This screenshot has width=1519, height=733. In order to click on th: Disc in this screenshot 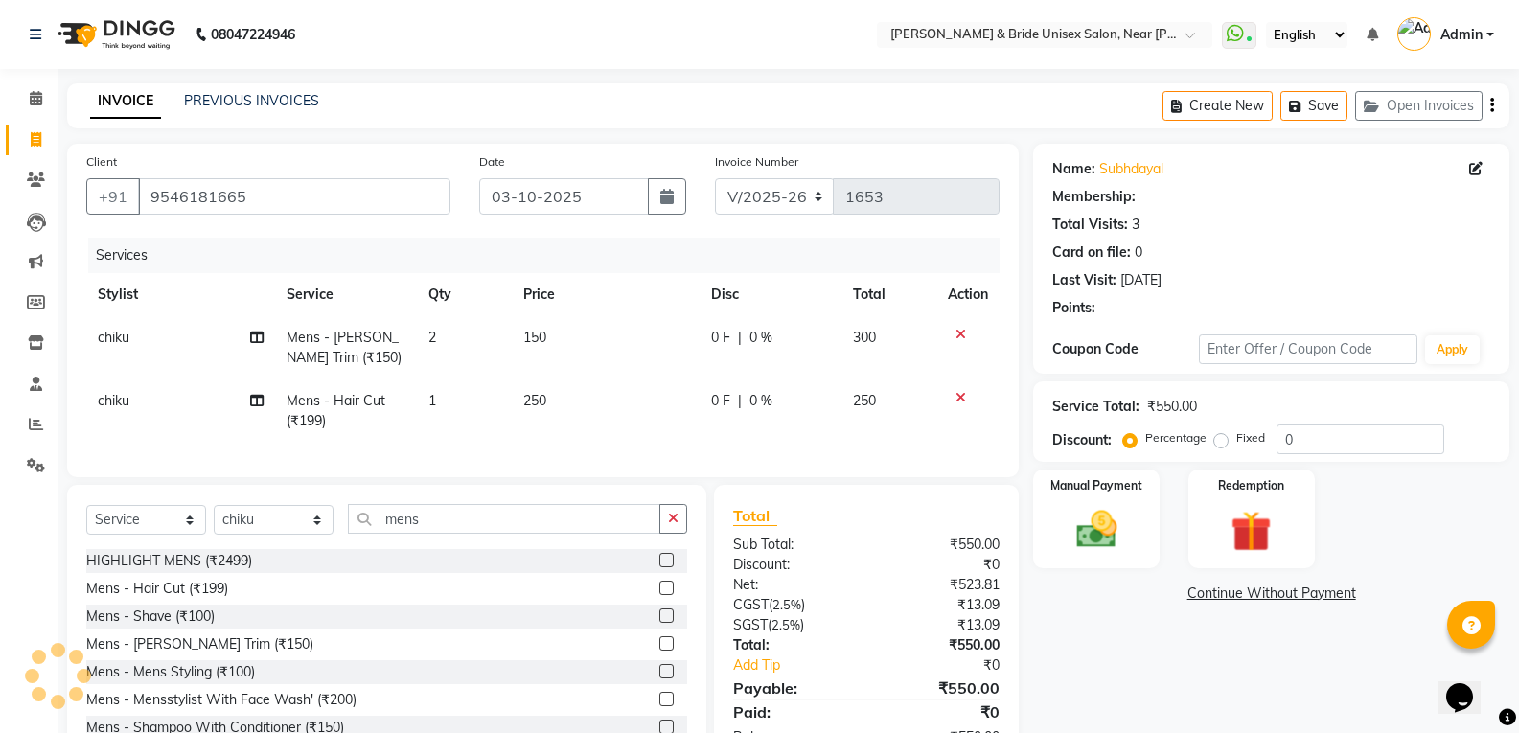, I will do `click(770, 294)`.